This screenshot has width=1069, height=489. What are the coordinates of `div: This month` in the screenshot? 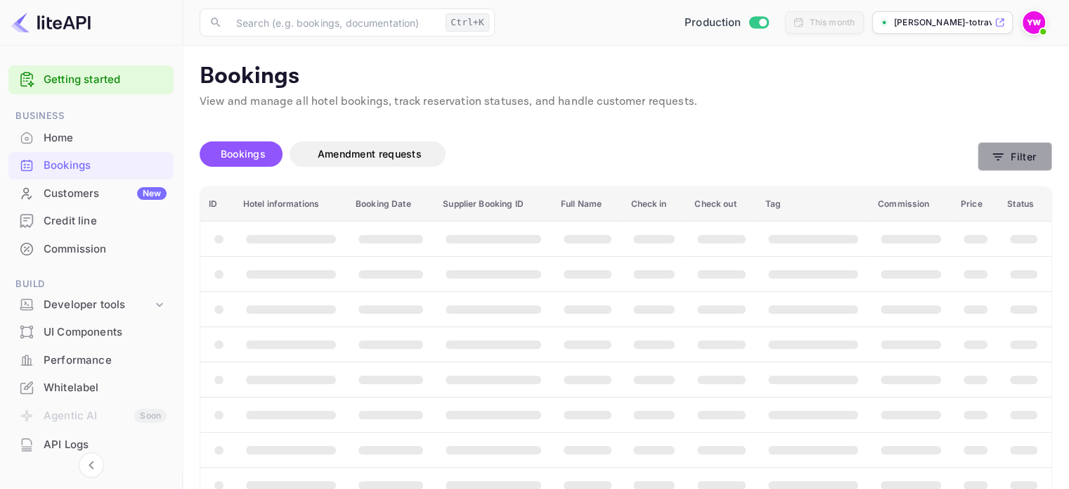 It's located at (832, 22).